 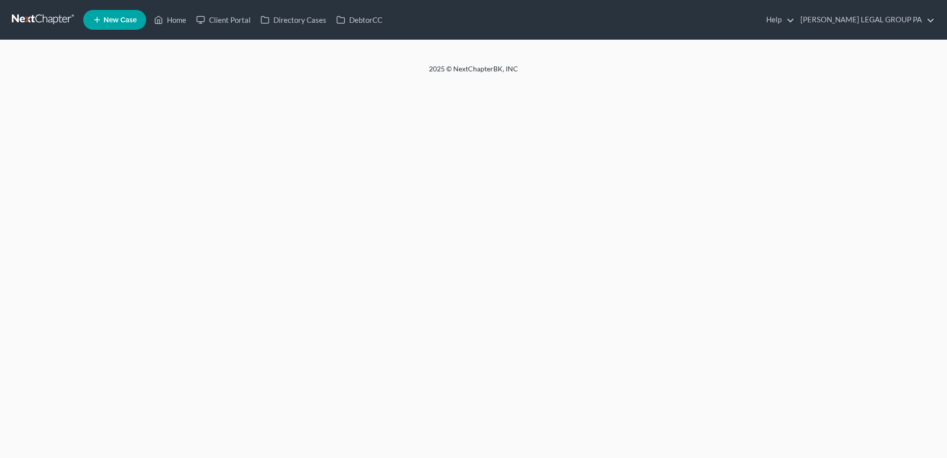 I want to click on div: 2025 © NextChapterBK, INC, so click(x=473, y=73).